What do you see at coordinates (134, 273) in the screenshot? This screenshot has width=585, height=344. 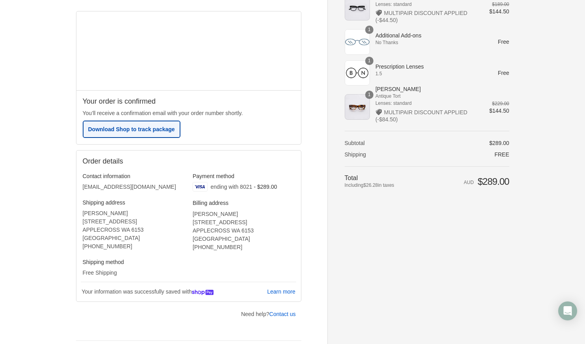 I see `p: Free Shipping` at bounding box center [134, 273].